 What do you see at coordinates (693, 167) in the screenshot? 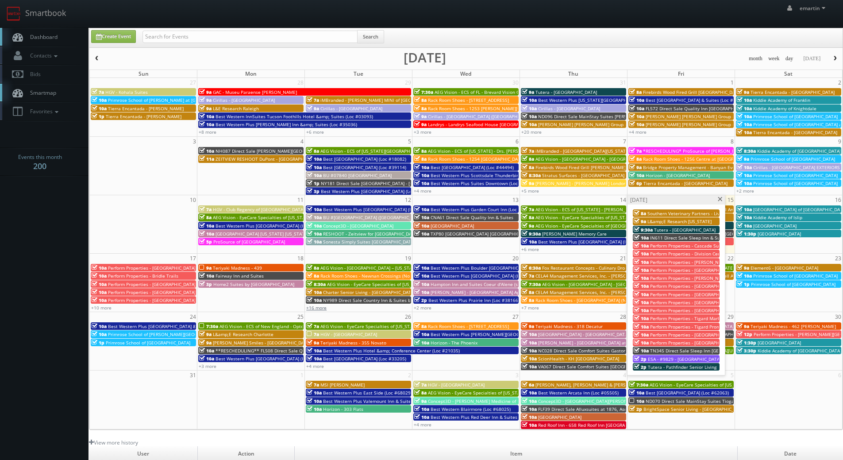
I see `span: Bridge Property Management - Banyan Everton` at bounding box center [693, 167].